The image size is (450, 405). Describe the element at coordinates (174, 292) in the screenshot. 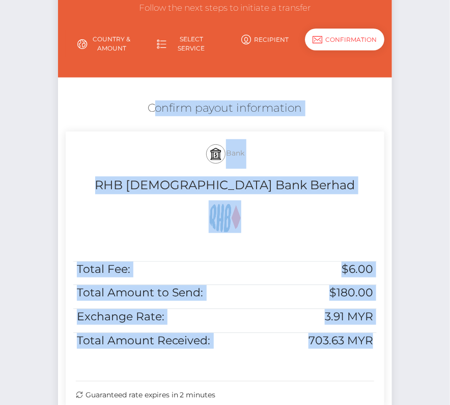

I see `h5: Total Amount to Send:` at that location.